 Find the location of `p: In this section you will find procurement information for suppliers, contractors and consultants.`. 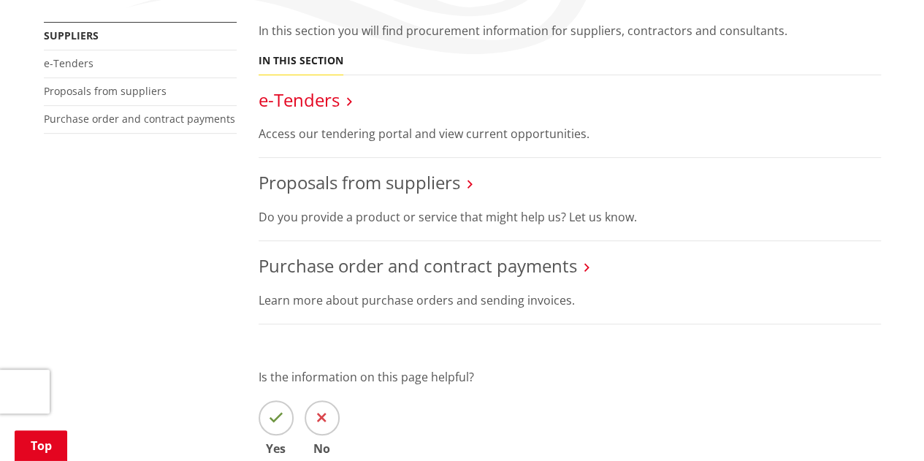

p: In this section you will find procurement information for suppliers, contractors and consultants. is located at coordinates (570, 31).